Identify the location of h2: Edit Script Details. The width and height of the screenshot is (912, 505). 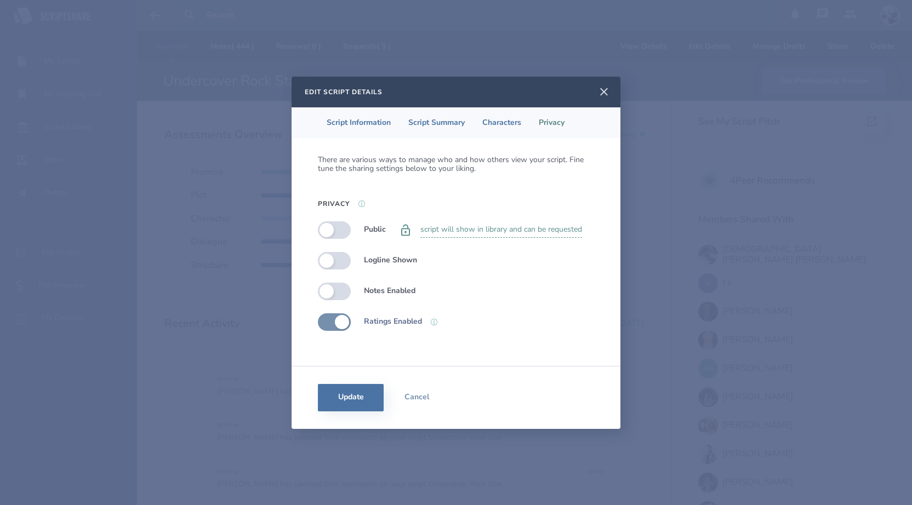
(344, 92).